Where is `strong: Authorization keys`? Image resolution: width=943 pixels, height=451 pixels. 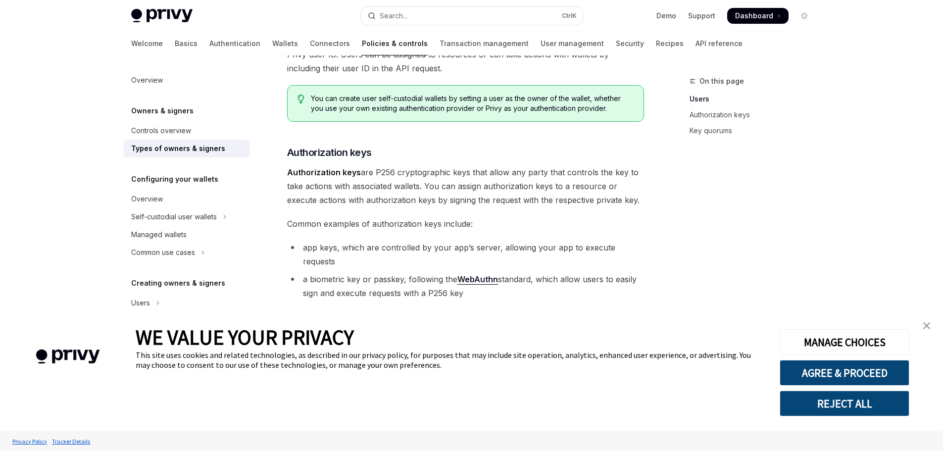
strong: Authorization keys is located at coordinates (324, 172).